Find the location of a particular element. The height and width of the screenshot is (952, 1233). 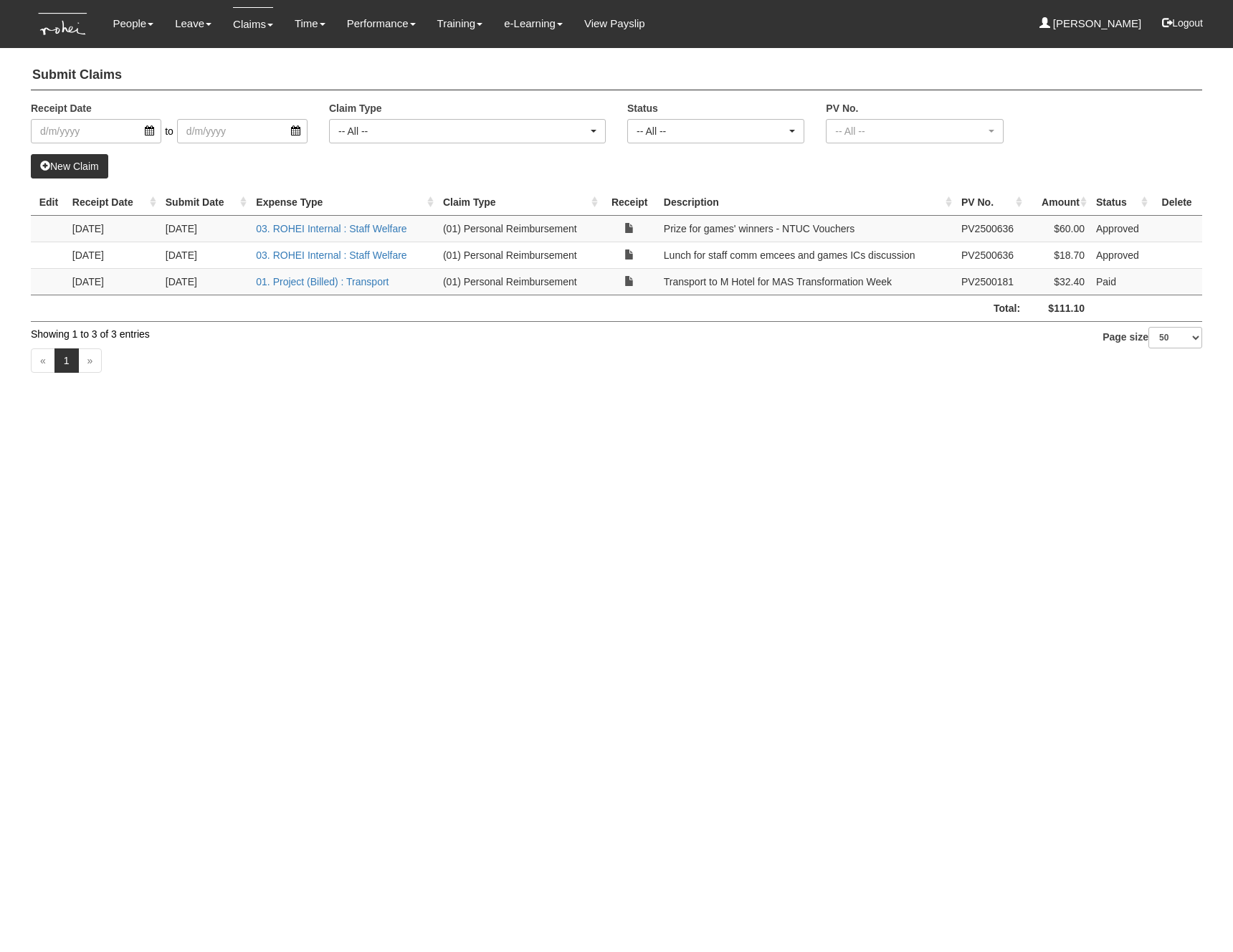

a: Training is located at coordinates (460, 24).